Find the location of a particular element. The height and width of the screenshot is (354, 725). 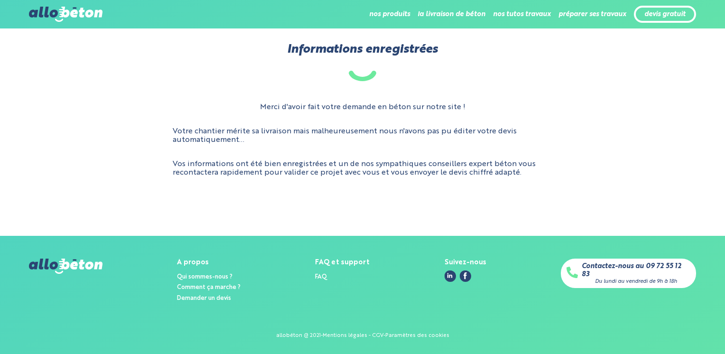

a: devis gratuit is located at coordinates (664, 14).